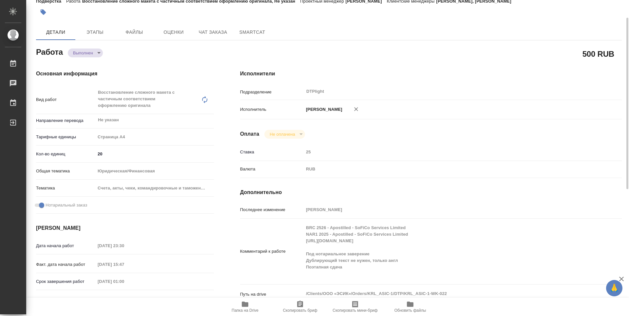 The height and width of the screenshot is (316, 629). Describe the element at coordinates (598, 54) in the screenshot. I see `h2: 500 RUB` at that location.